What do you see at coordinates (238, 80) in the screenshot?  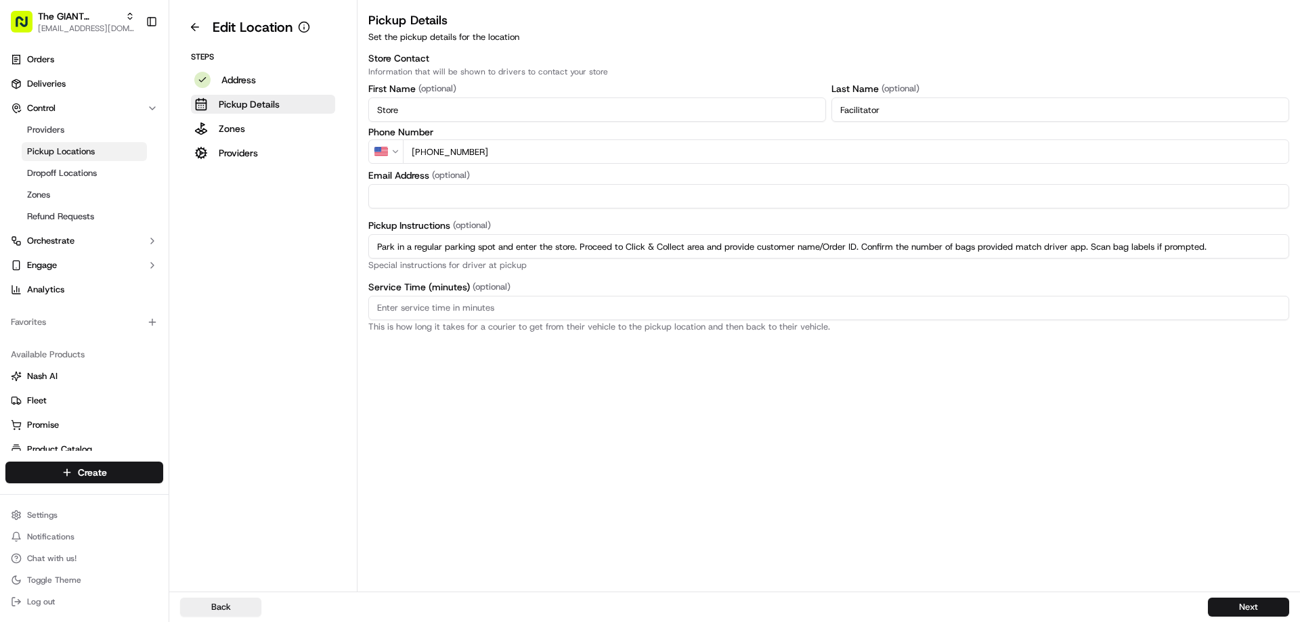 I see `p: Address` at bounding box center [238, 80].